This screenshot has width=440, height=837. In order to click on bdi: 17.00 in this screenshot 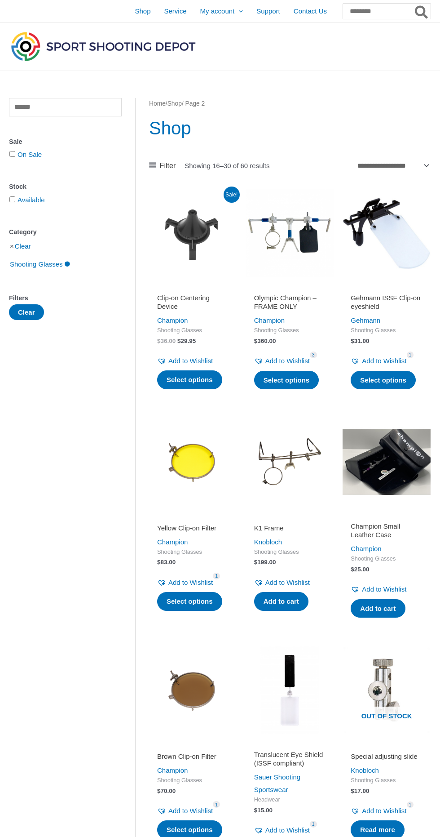, I will do `click(360, 790)`.